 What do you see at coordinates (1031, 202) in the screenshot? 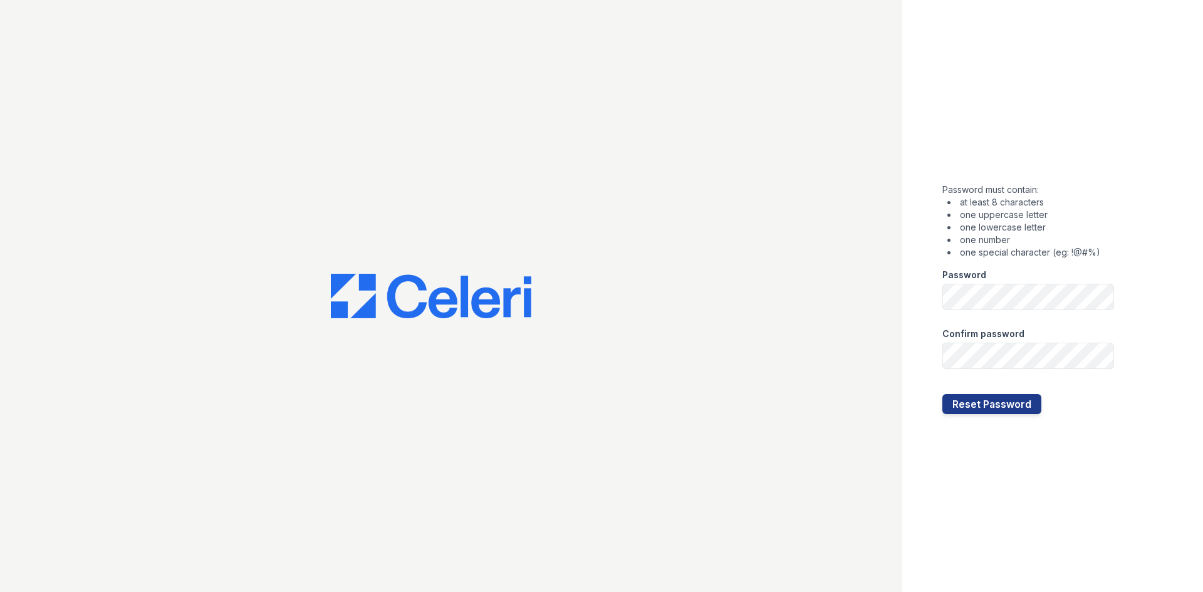
I see `li: at least 8 characters` at bounding box center [1031, 202].